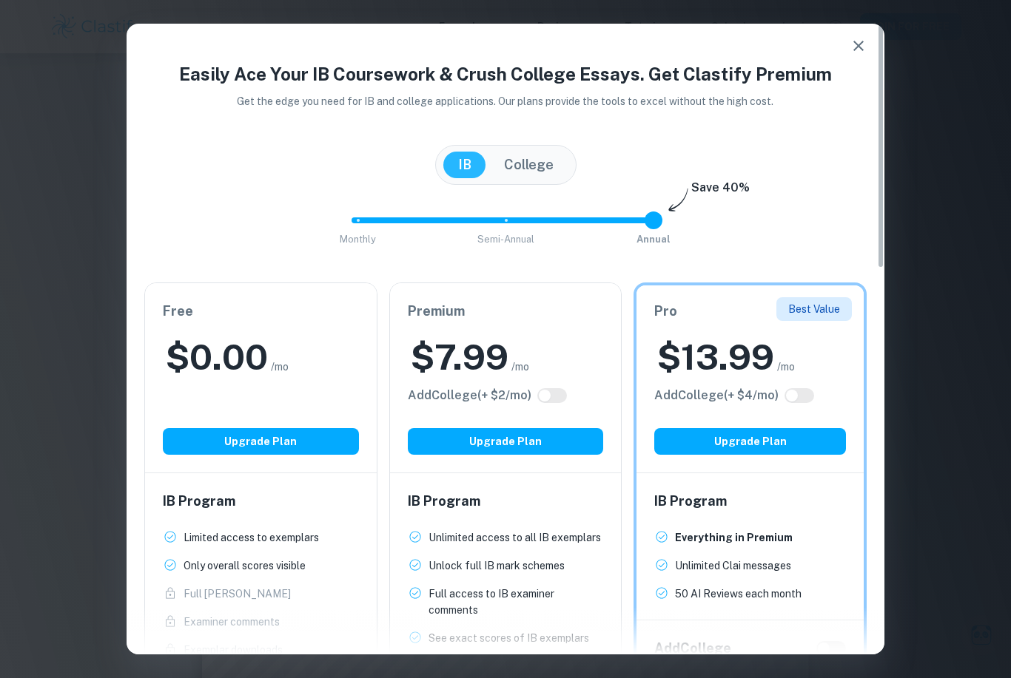 The height and width of the screenshot is (678, 1011). Describe the element at coordinates (244, 566) in the screenshot. I see `p: Only overall scores visible` at that location.